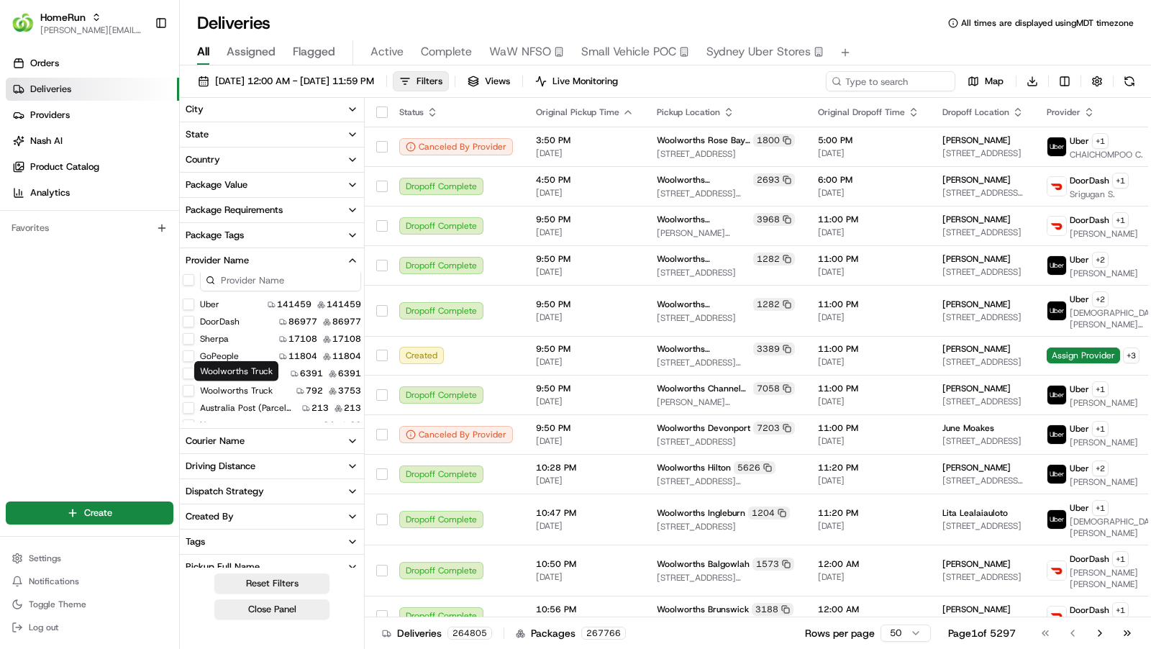  I want to click on button: See all, so click(242, 192).